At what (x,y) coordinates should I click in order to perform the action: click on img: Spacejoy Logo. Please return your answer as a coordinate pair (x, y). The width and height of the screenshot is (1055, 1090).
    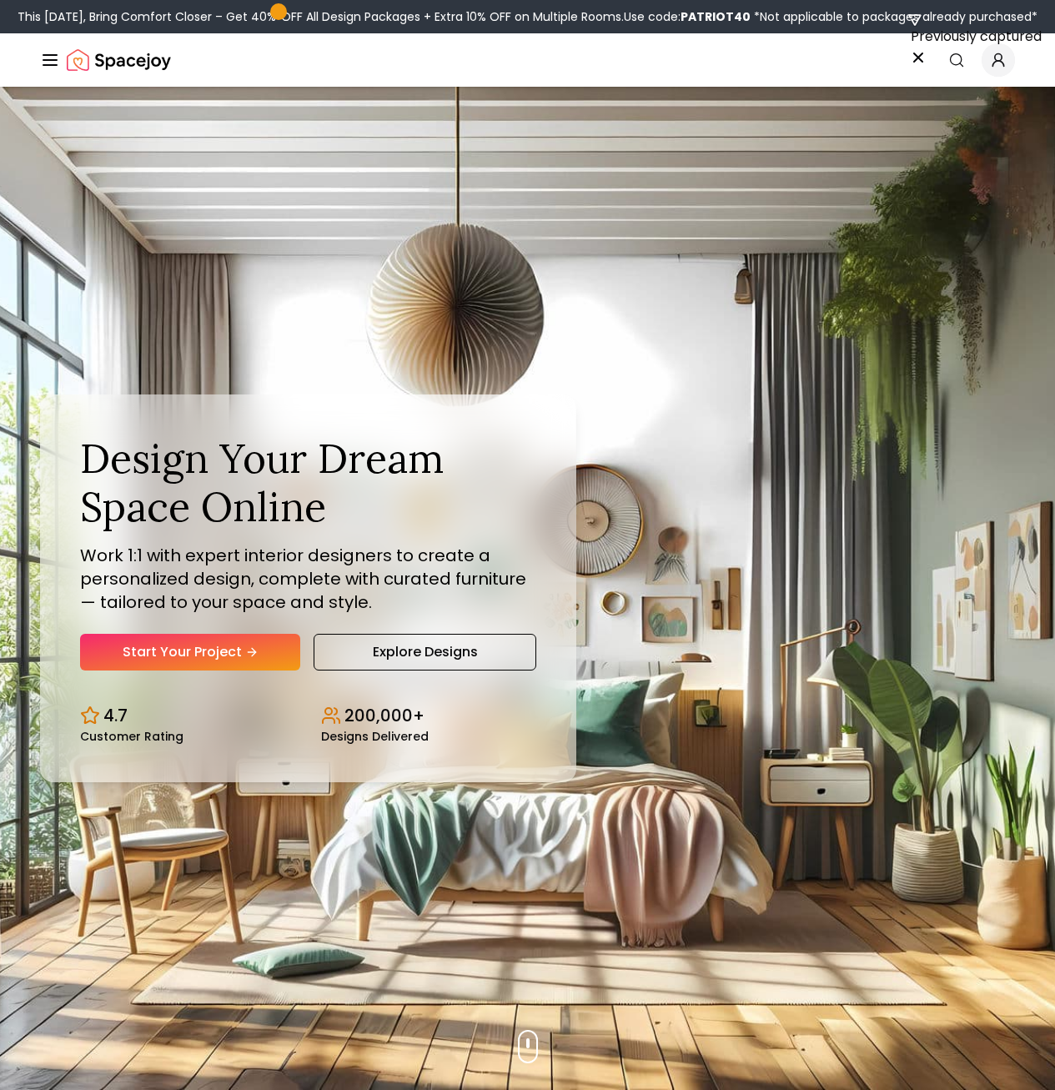
    Looking at the image, I should click on (118, 60).